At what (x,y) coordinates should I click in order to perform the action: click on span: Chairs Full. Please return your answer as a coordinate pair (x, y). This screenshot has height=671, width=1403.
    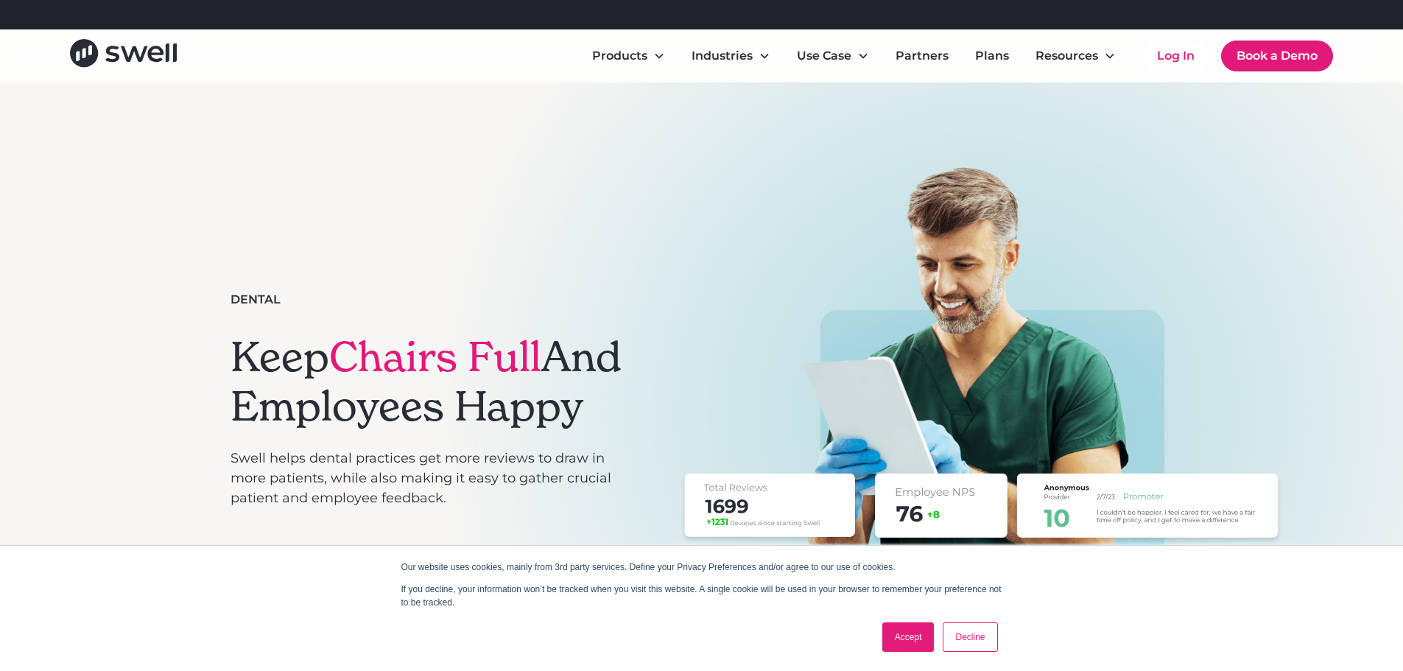
    Looking at the image, I should click on (435, 356).